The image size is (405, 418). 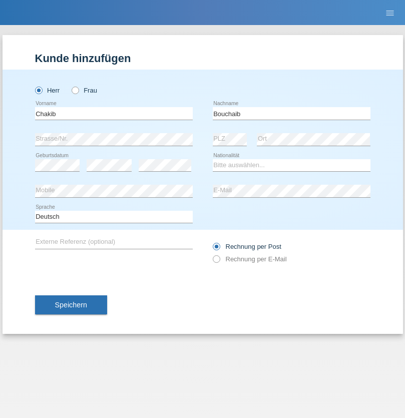 What do you see at coordinates (84, 90) in the screenshot?
I see `label: Frau` at bounding box center [84, 90].